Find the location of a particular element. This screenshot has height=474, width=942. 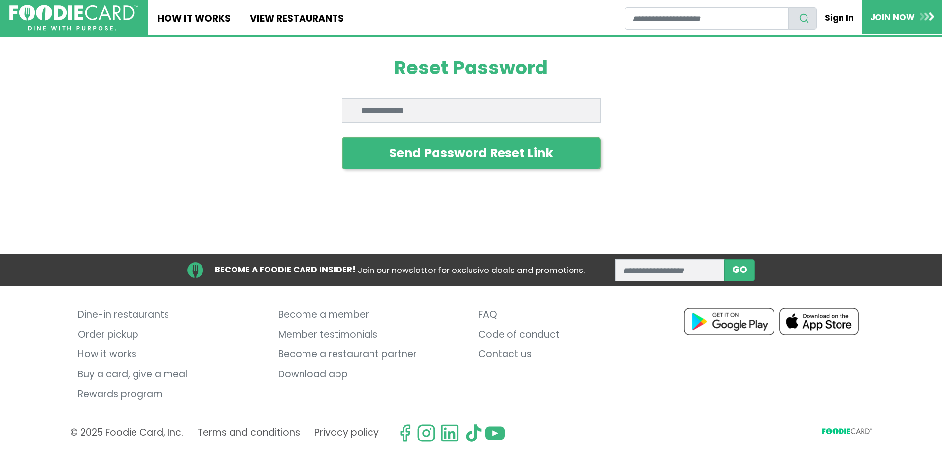

input: restaurant search is located at coordinates (706, 18).